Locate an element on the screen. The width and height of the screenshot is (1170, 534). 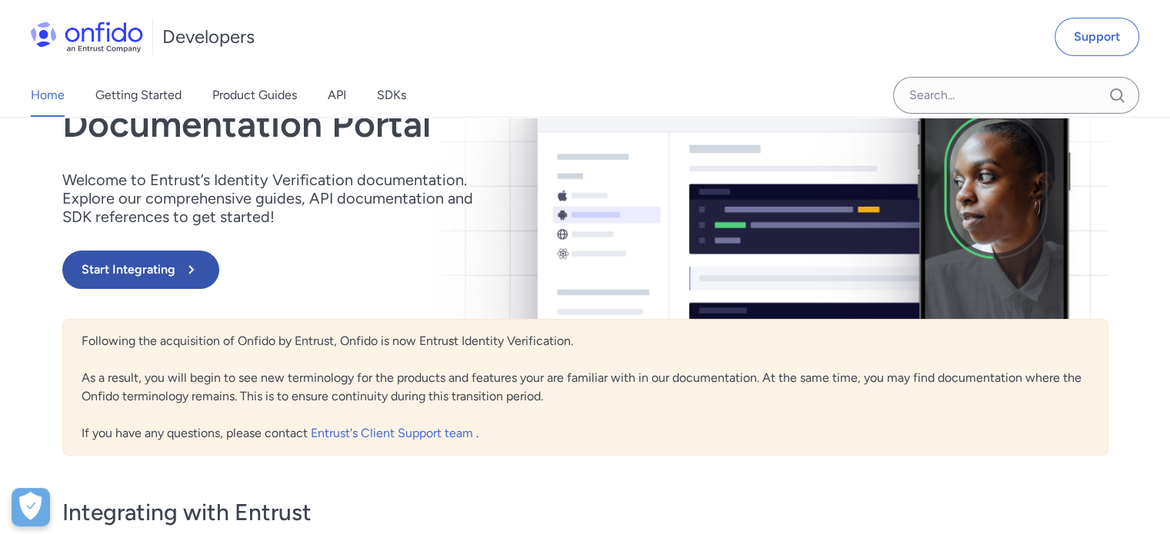
button: Open Preferences is located at coordinates (31, 508).